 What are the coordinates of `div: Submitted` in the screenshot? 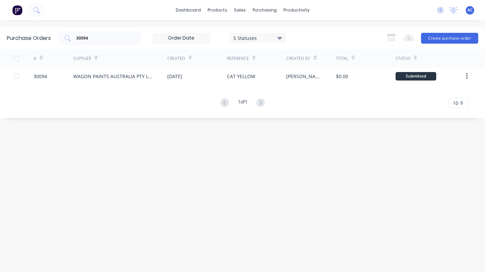 It's located at (416, 76).